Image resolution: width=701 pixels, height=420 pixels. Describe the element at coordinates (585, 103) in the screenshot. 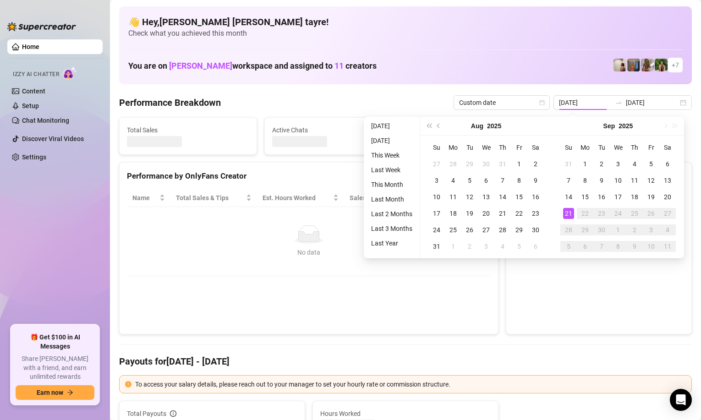

I see `input: Start date` at that location.